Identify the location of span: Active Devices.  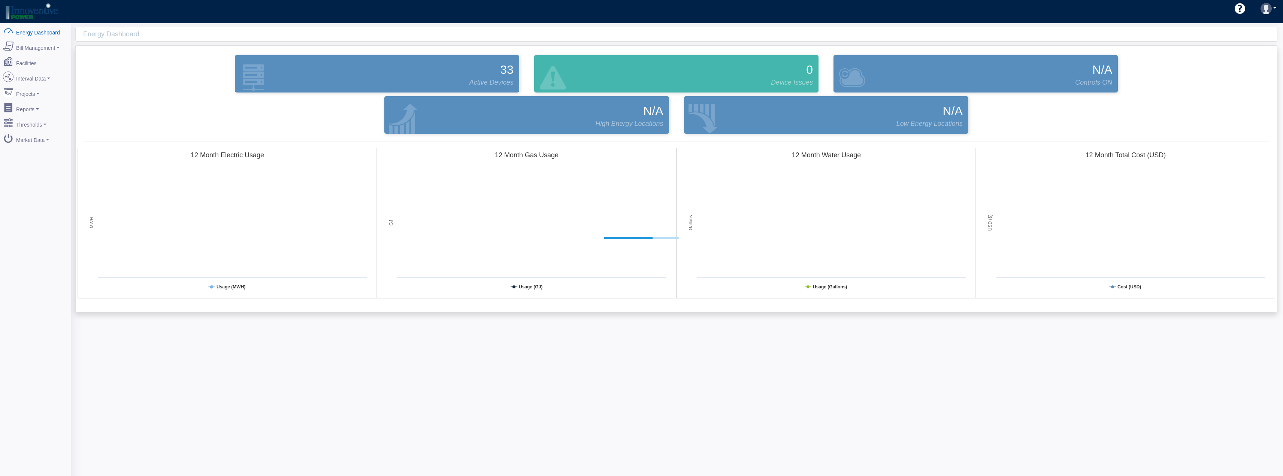
(491, 82).